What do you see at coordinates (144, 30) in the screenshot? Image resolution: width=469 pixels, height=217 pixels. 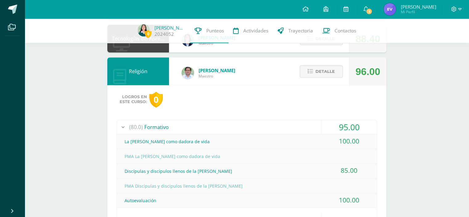 I see `img: 36401dd1118056176d29b60afdf4148b.png` at bounding box center [144, 30].